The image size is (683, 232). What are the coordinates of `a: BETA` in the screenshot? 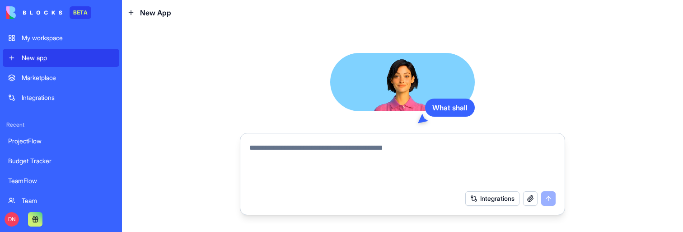 It's located at (49, 13).